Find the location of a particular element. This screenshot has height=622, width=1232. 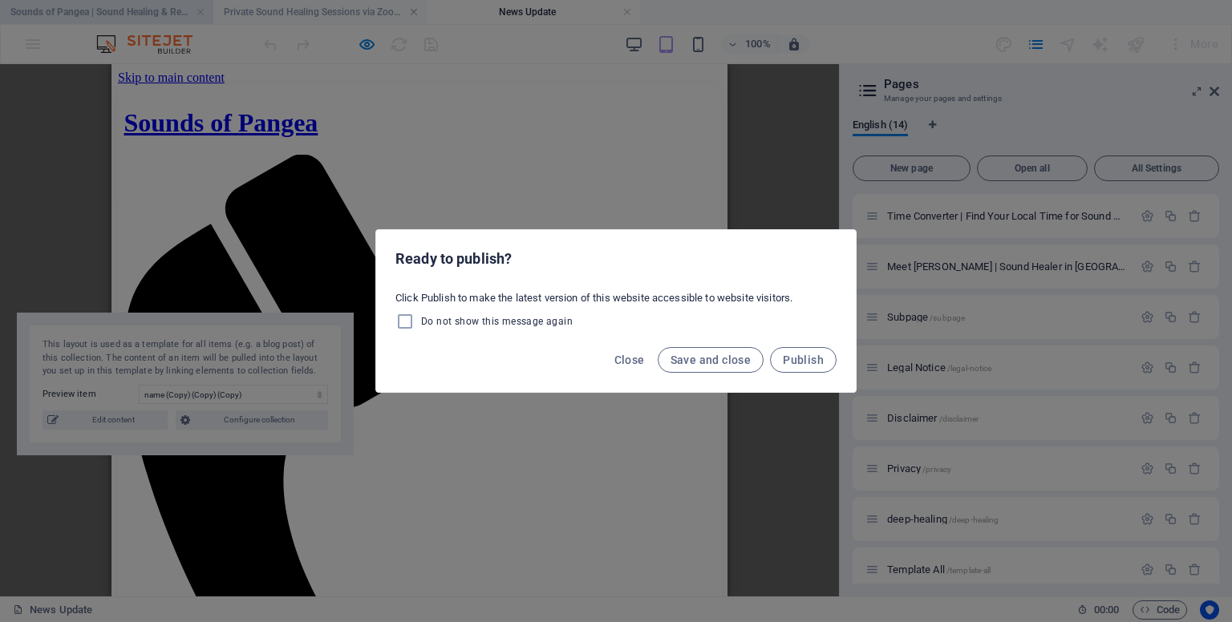

span: Close is located at coordinates (630, 360).